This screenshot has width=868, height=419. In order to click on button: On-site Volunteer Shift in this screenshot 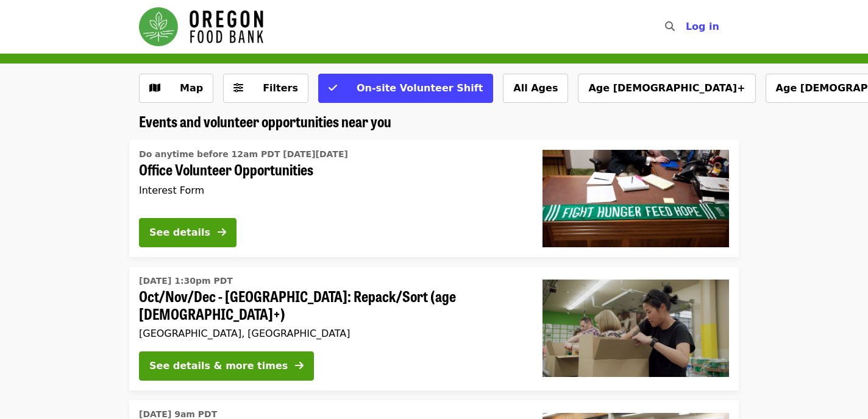, I will do `click(405, 88)`.